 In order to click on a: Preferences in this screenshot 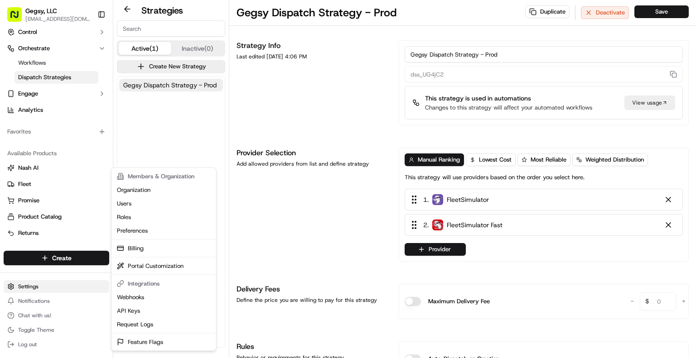, I will do `click(163, 231)`.